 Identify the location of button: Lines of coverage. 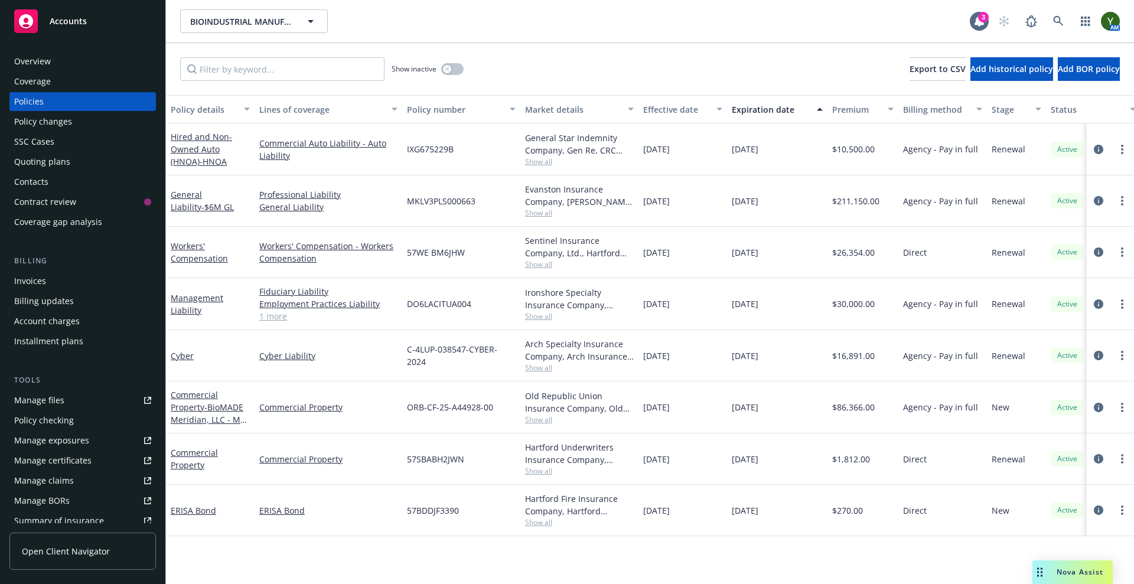
(328, 109).